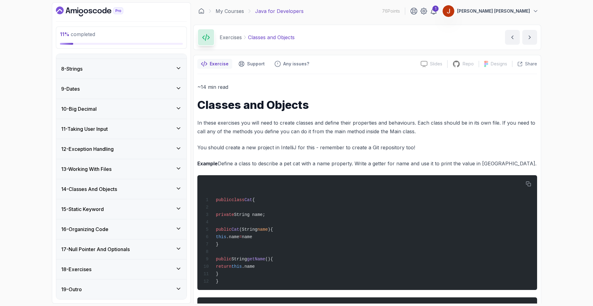 Image resolution: width=593 pixels, height=306 pixels. I want to click on p: ~14 min read, so click(367, 87).